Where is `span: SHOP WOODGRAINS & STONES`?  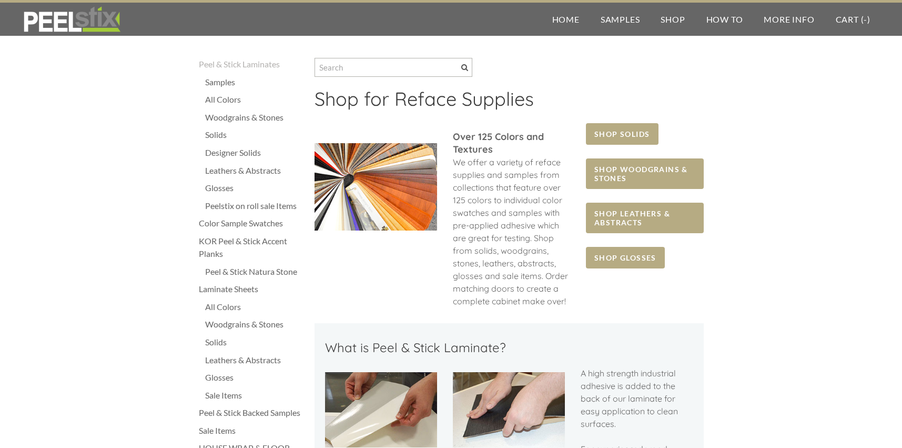 span: SHOP WOODGRAINS & STONES is located at coordinates (645, 174).